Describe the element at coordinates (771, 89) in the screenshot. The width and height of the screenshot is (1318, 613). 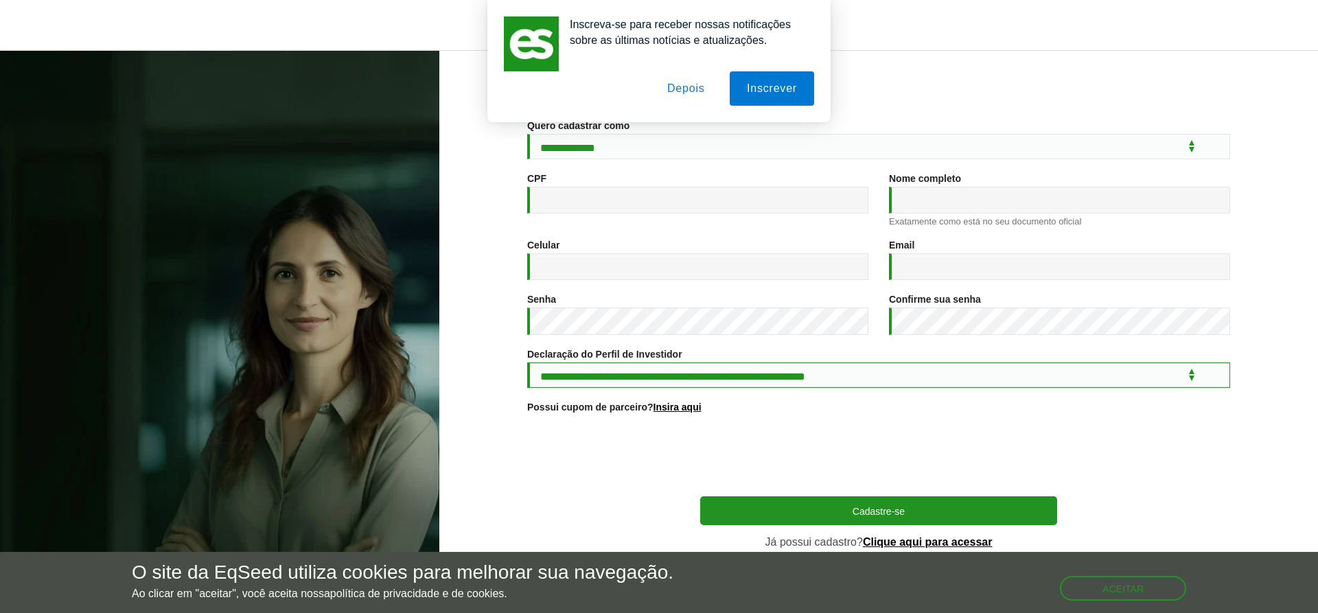
I see `button: Inscrever` at that location.